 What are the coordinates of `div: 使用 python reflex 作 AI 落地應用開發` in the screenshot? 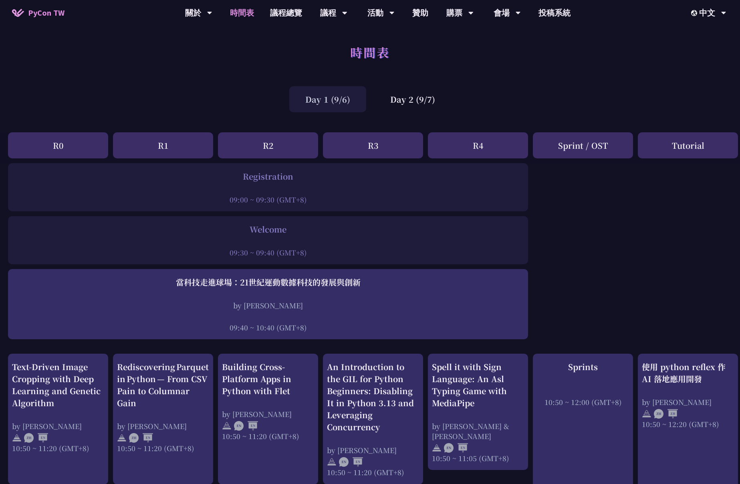 It's located at (688, 373).